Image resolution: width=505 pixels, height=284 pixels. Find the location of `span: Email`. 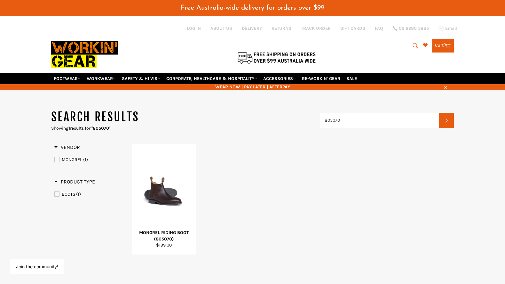

span: Email is located at coordinates (451, 28).